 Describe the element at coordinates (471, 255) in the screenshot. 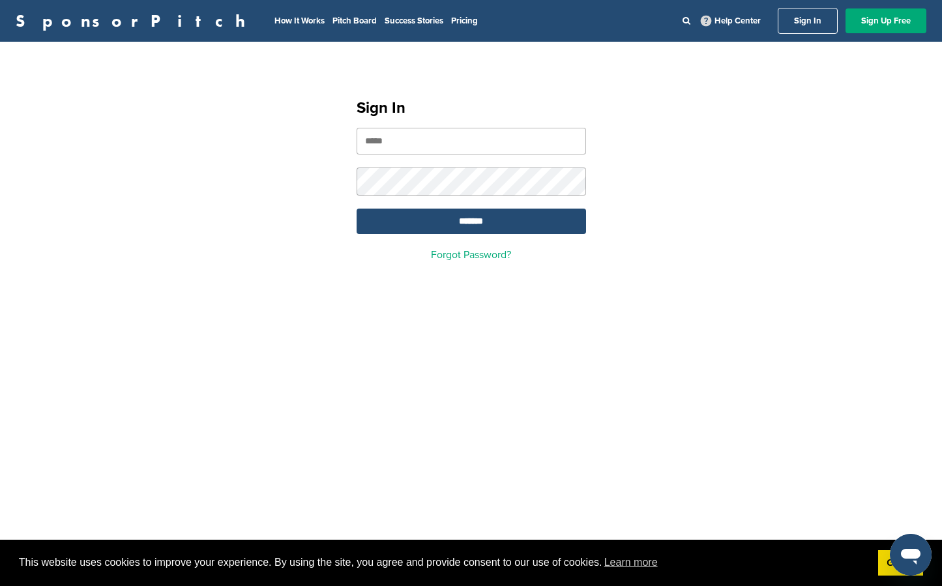

I see `a: Forgot Password?` at that location.